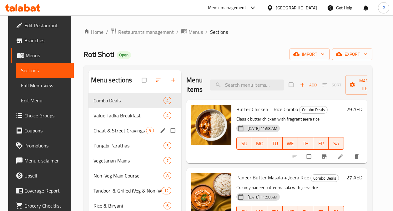 The height and width of the screenshot is (211, 393). What do you see at coordinates (127, 191) in the screenshot?
I see `span: Tandoori & Grilled (Veg & Non-Veg)` at bounding box center [127, 191].